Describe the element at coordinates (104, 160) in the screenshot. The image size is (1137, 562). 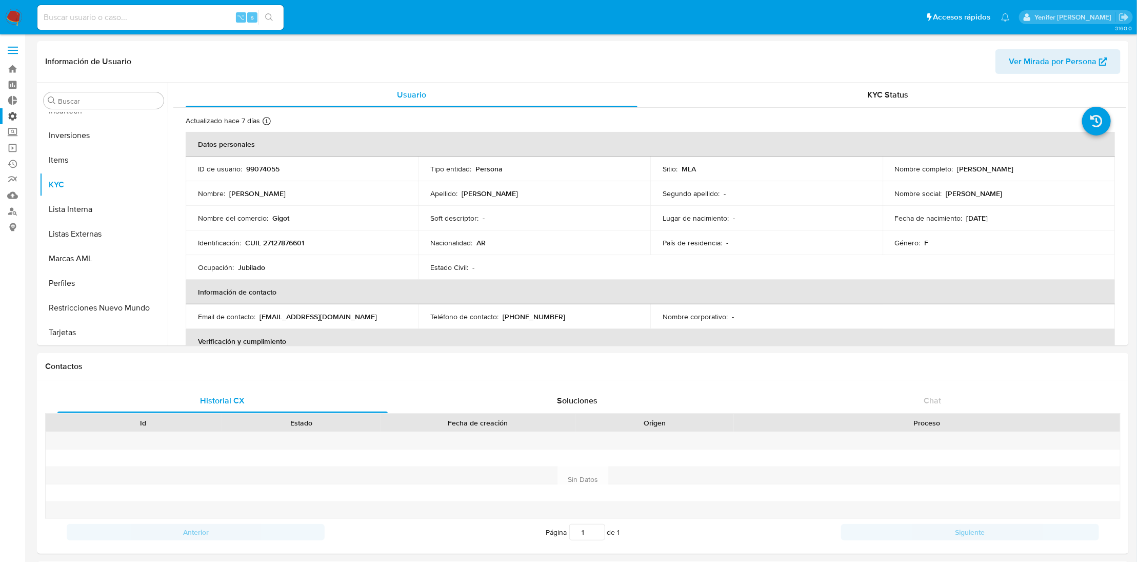
I see `button: Items` at that location.